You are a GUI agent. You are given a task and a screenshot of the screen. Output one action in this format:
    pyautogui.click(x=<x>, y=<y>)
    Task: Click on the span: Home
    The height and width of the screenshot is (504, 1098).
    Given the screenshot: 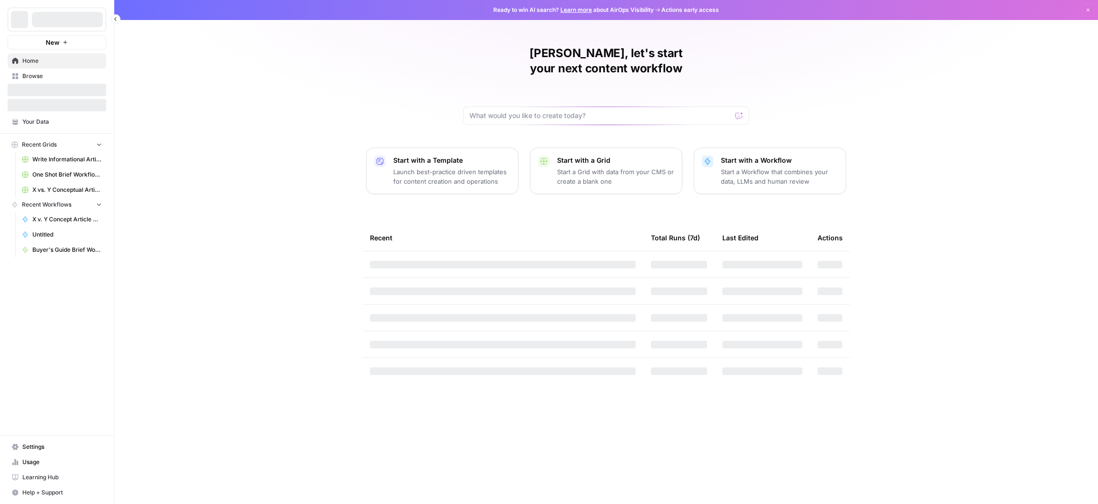 What is the action you would take?
    pyautogui.click(x=62, y=61)
    